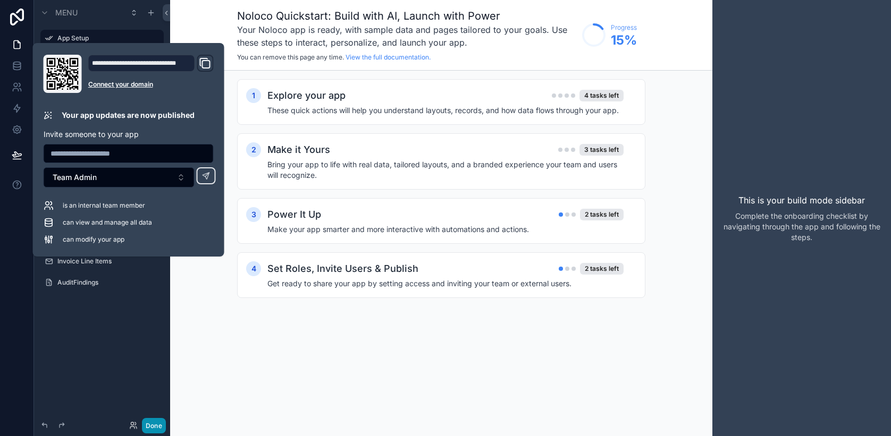 This screenshot has width=891, height=436. What do you see at coordinates (110, 283) in the screenshot?
I see `a: AuditFindings` at bounding box center [110, 283].